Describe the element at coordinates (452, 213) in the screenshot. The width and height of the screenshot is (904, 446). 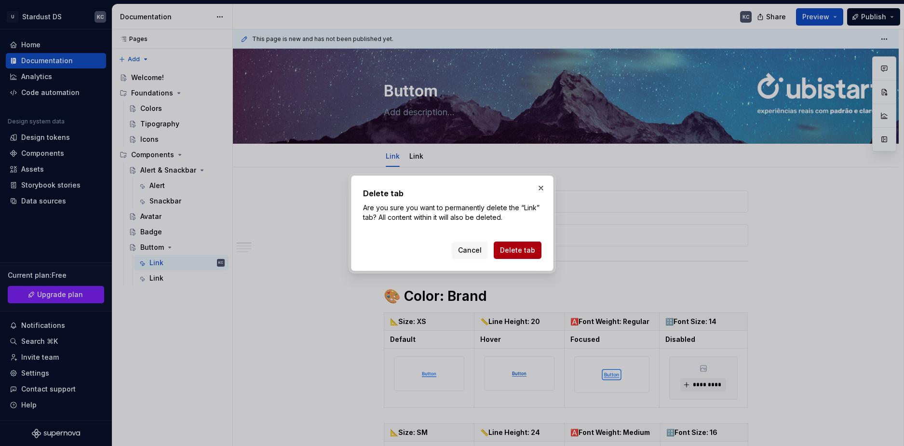
I see `p: Are you sure you want to permanently delete the “Link” tab? All content within it will also be de...` at that location.